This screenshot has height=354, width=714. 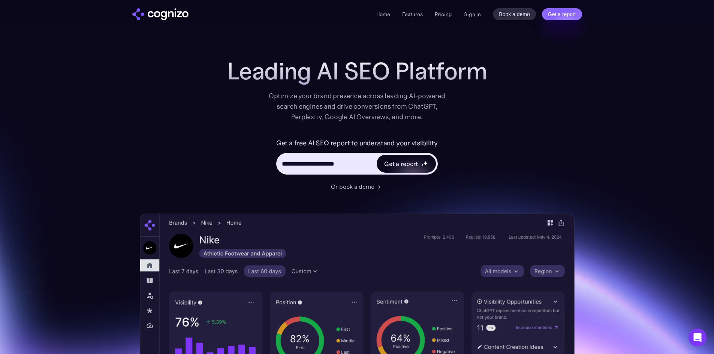 I want to click on a: Or book a demo, so click(x=357, y=187).